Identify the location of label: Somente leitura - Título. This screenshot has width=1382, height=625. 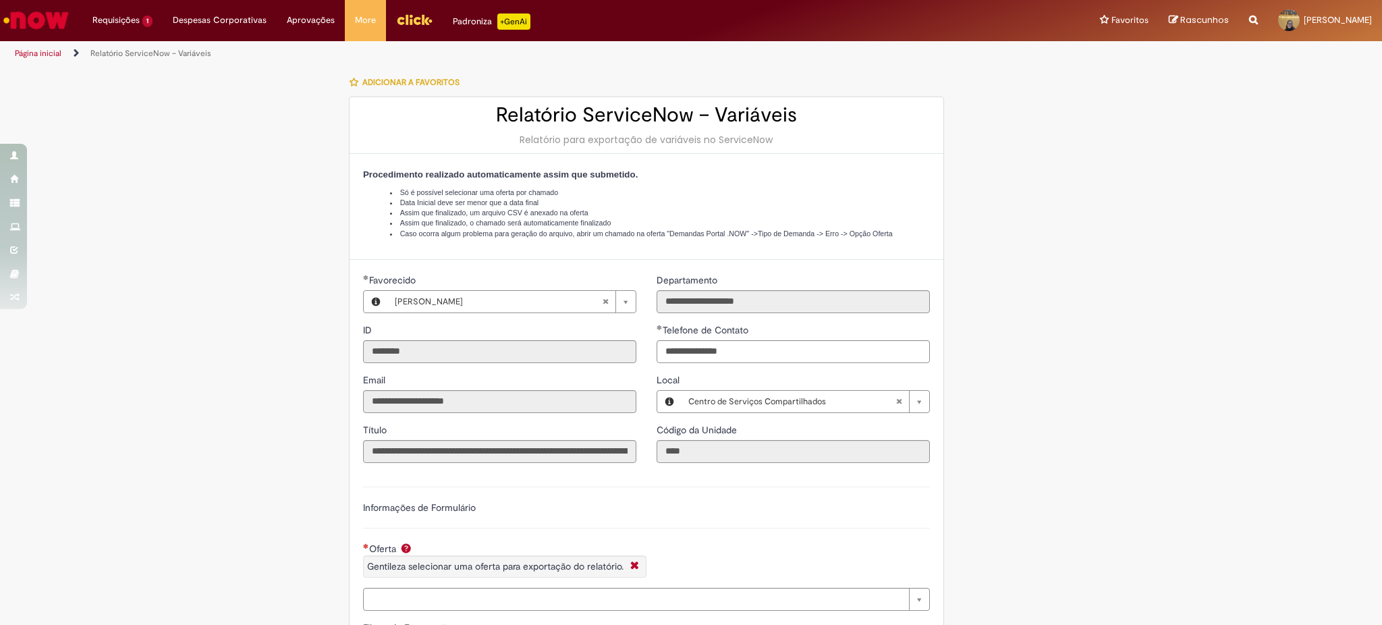
(376, 430).